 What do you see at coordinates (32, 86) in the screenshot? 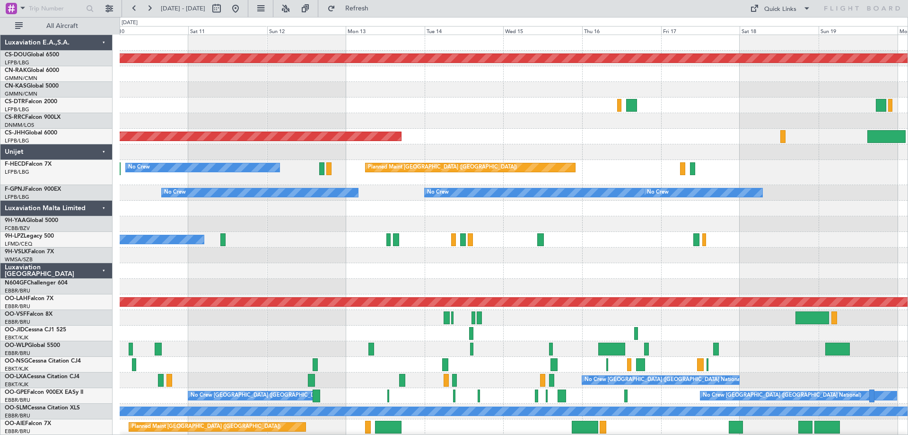
I see `a: CN-KASGlobal 5000` at bounding box center [32, 86].